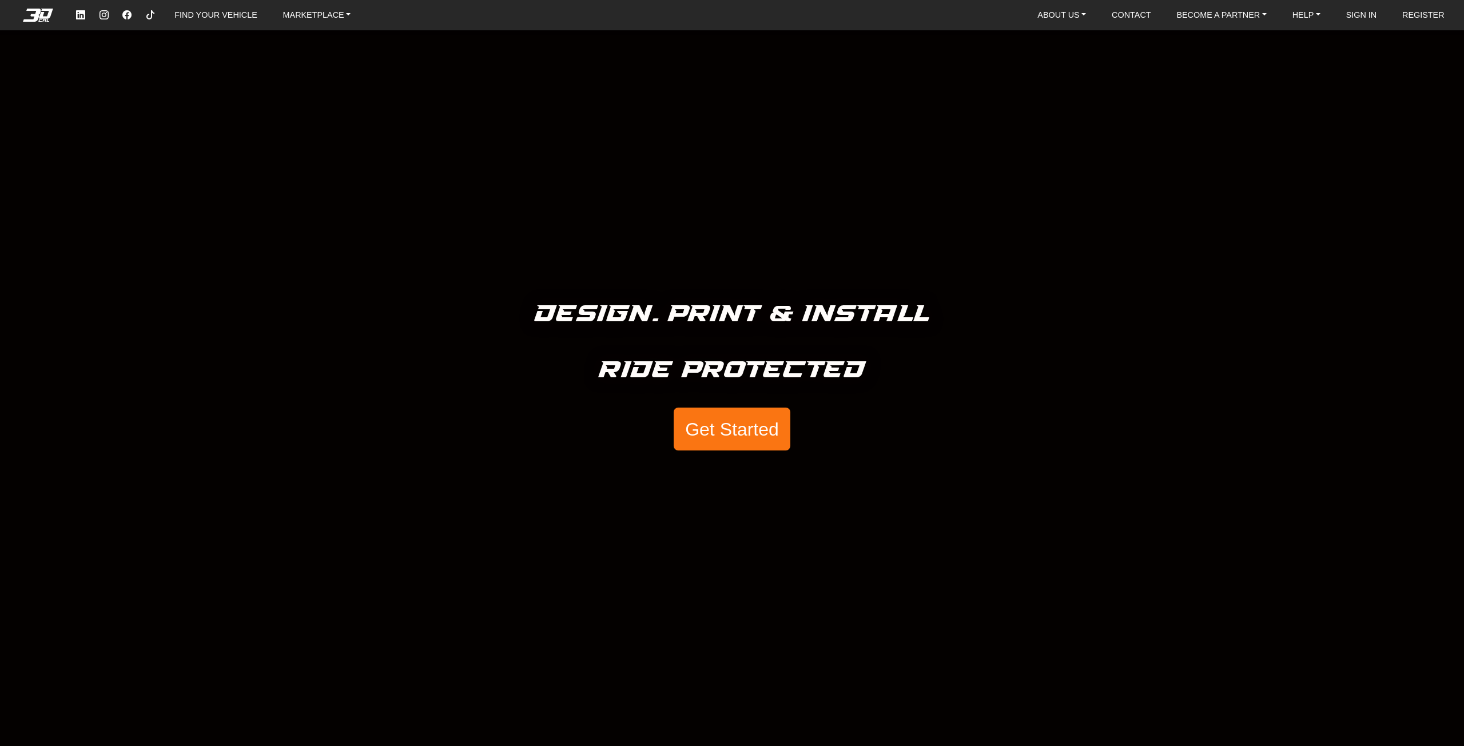 The height and width of the screenshot is (746, 1464). Describe the element at coordinates (1423, 15) in the screenshot. I see `a: REGISTER` at that location.